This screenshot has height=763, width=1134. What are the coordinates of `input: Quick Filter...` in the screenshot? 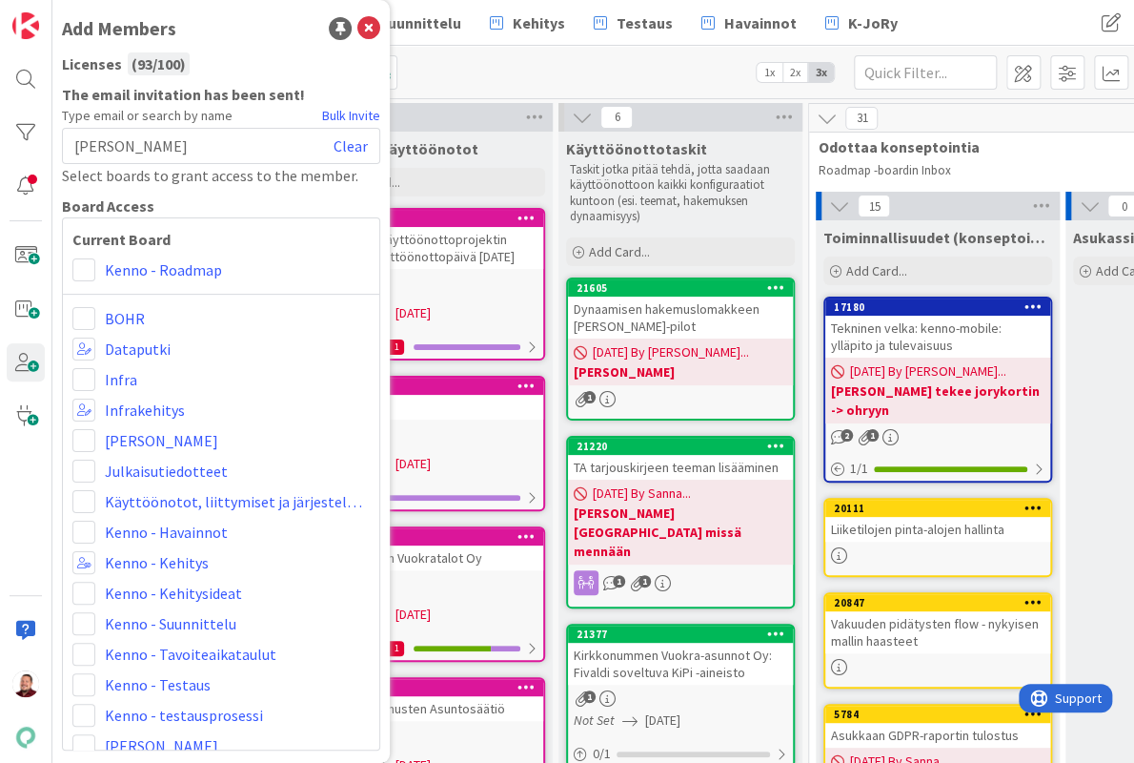 It's located at (926, 72).